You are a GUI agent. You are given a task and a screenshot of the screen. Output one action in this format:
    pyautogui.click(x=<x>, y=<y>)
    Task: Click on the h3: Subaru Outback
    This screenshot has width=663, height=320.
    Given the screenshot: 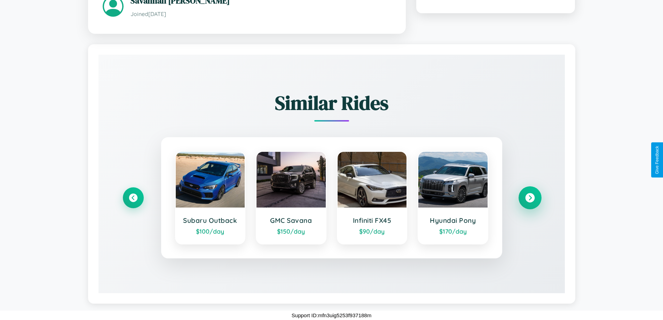 What is the action you would take?
    pyautogui.click(x=210, y=220)
    